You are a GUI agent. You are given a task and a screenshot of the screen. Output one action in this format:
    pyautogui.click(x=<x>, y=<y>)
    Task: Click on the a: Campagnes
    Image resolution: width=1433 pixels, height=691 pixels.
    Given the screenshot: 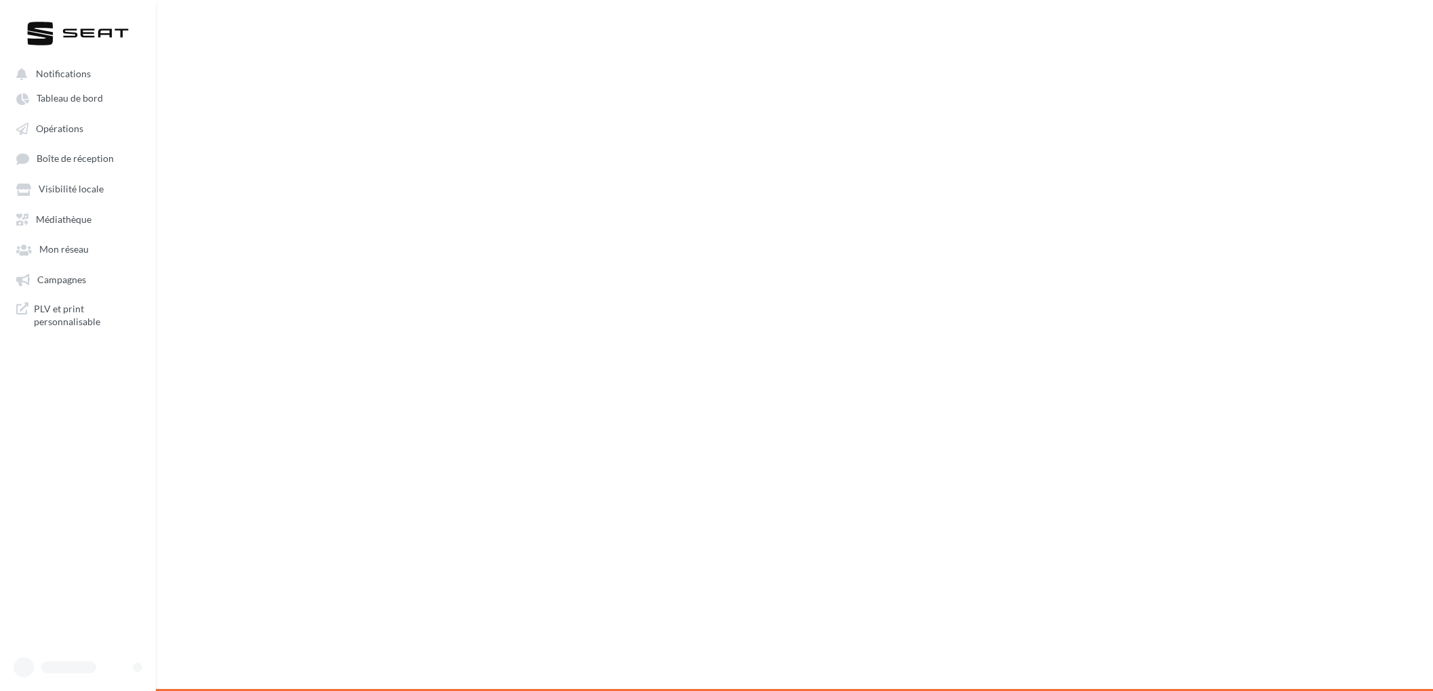 What is the action you would take?
    pyautogui.click(x=78, y=279)
    